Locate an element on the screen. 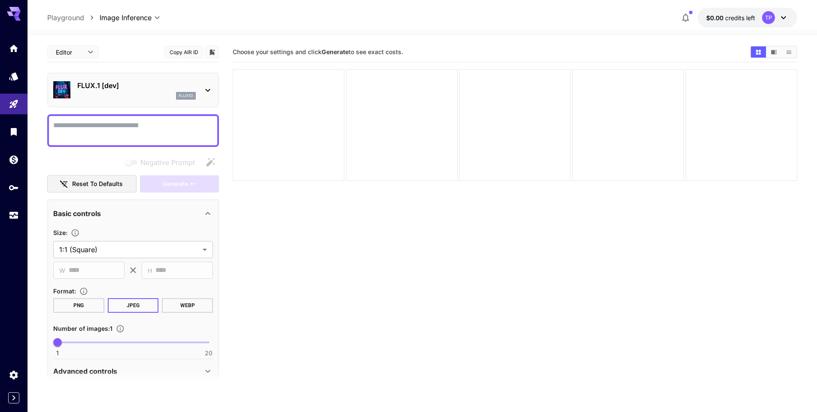 The image size is (817, 412). button: WEBP is located at coordinates (187, 305).